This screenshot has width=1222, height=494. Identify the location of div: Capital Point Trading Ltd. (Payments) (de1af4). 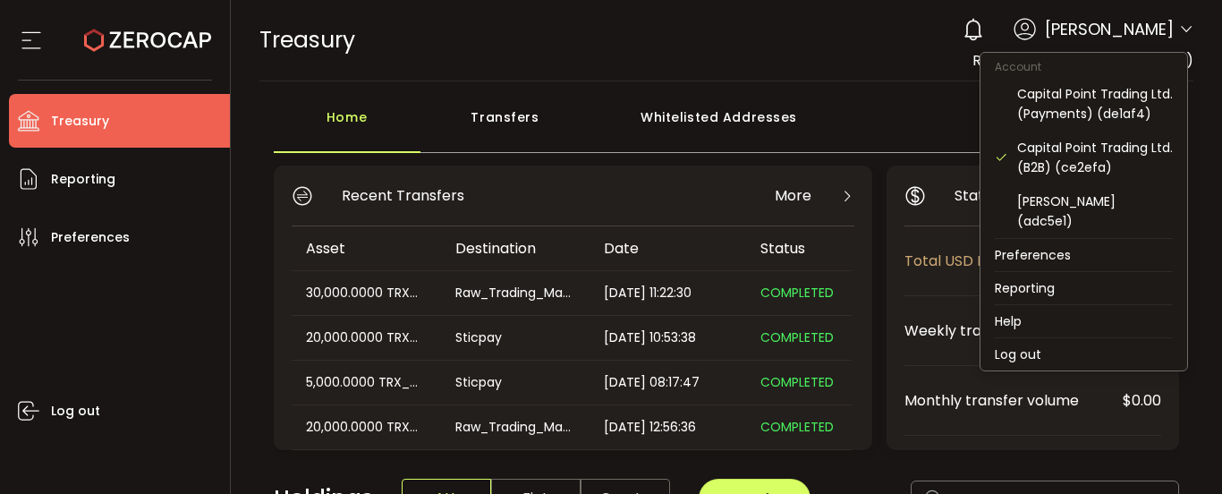
(1095, 104).